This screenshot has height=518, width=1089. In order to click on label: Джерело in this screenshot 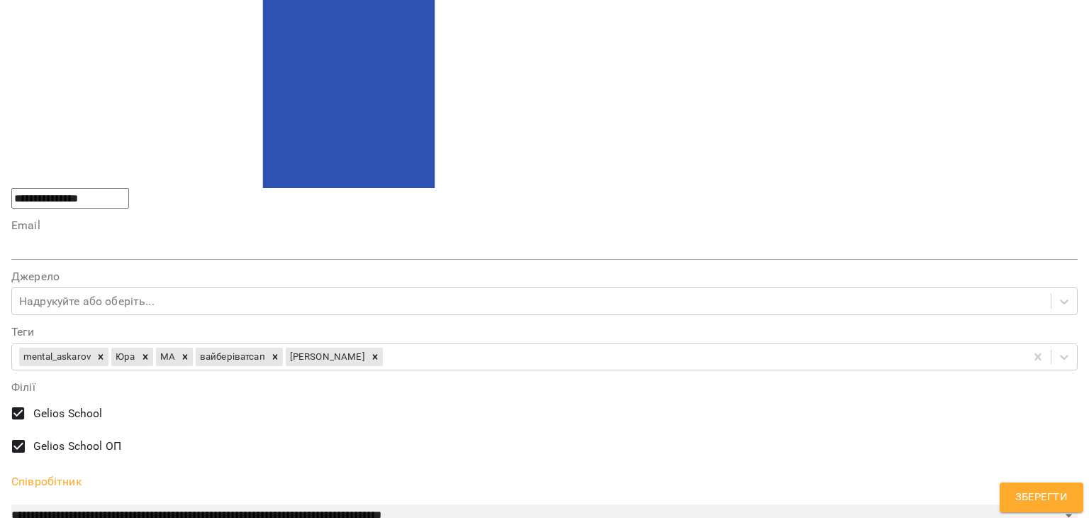, I will do `click(545, 277)`.